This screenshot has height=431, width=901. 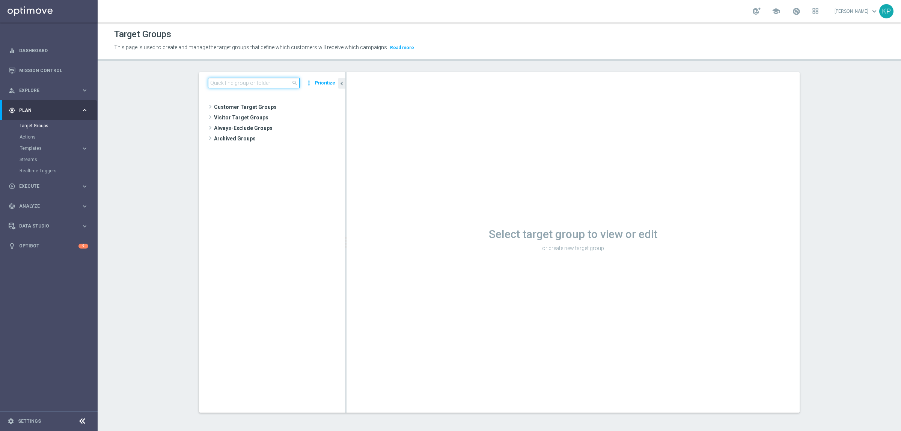 I want to click on span: Customer Target Groups, so click(x=280, y=107).